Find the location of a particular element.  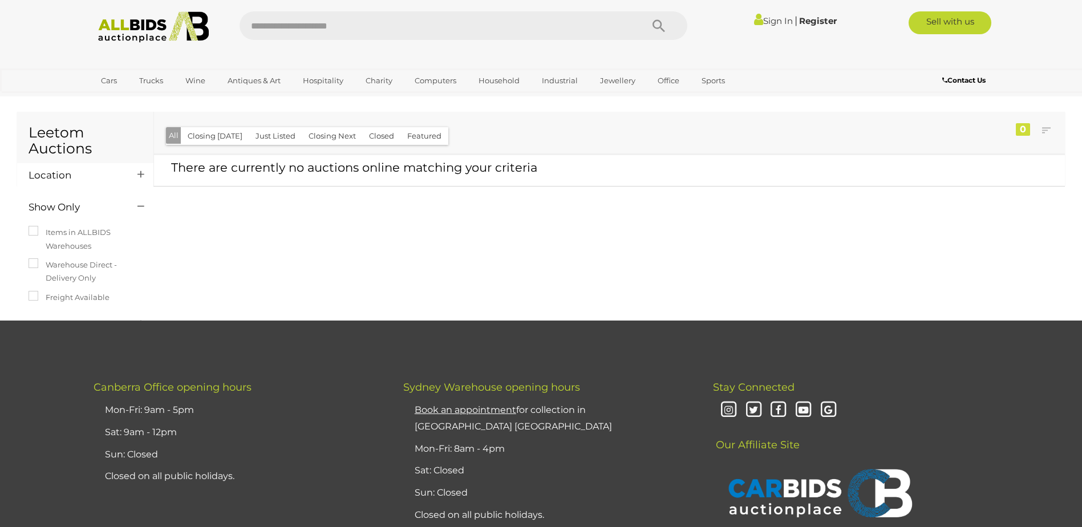

i: Youtube is located at coordinates (803, 410).